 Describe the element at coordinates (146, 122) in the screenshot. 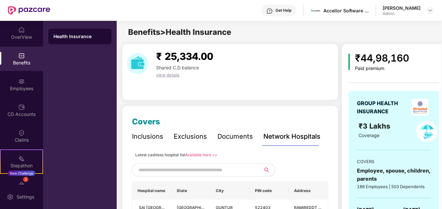

I see `span: Covers` at that location.